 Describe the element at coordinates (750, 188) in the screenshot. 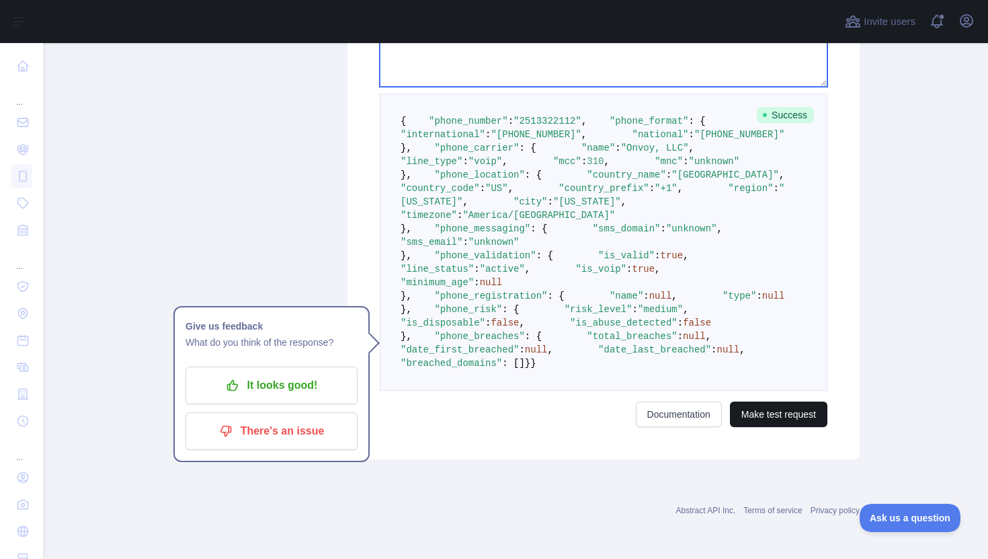

I see `span: "region"` at that location.